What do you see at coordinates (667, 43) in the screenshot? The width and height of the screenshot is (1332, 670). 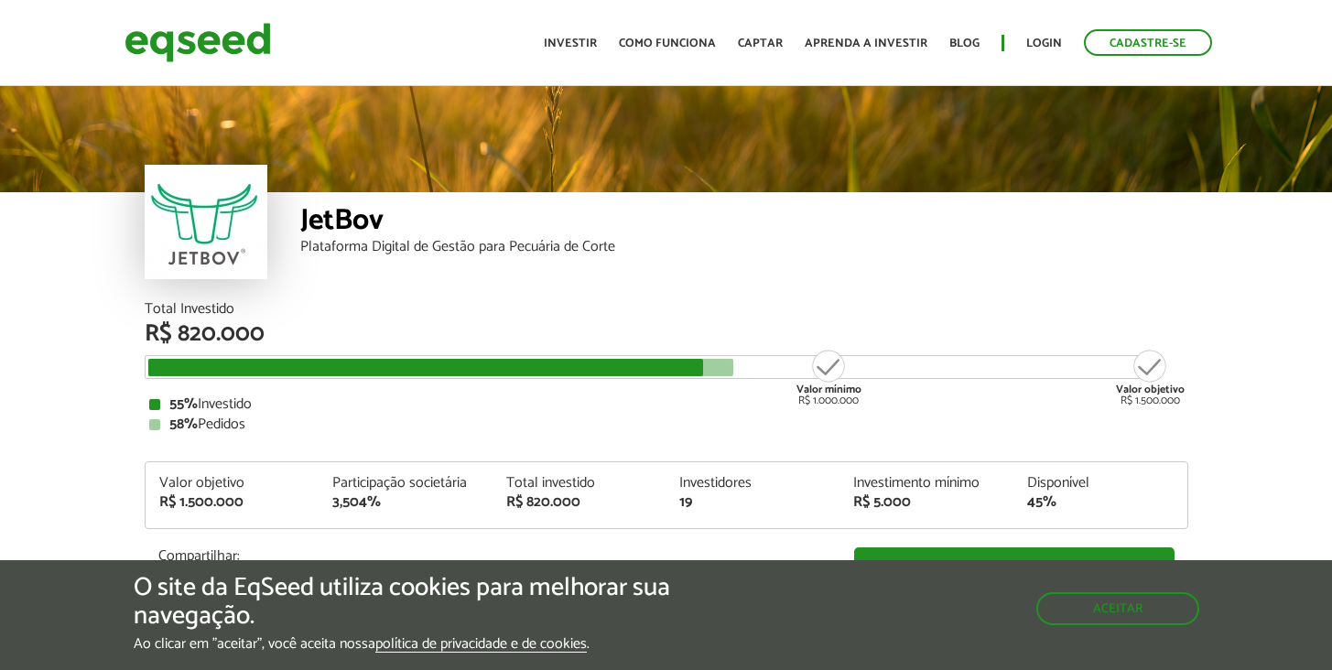 I see `a: Como funciona` at bounding box center [667, 43].